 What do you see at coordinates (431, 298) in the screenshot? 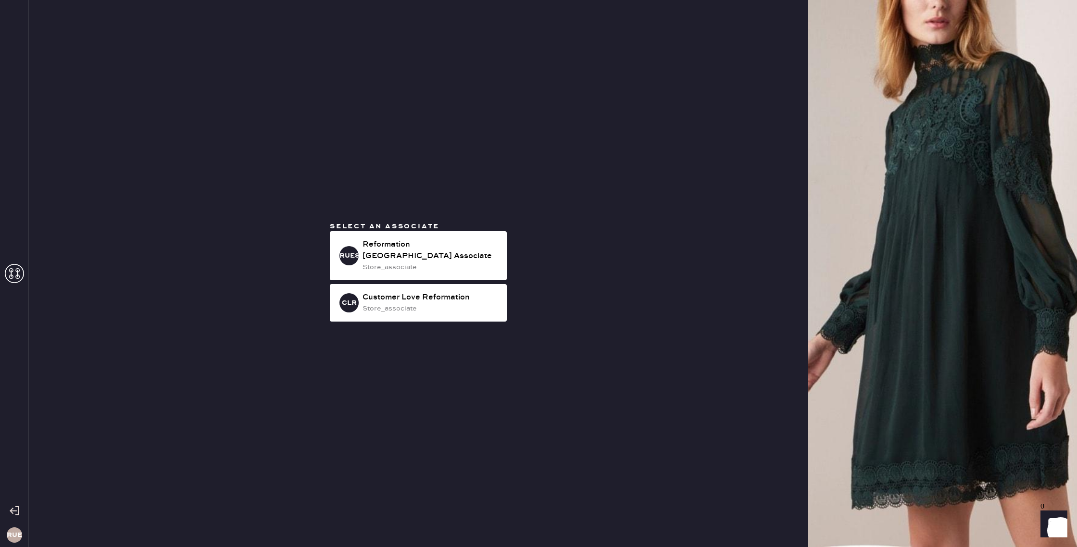
I see `div: Customer Love Reformation` at bounding box center [431, 298].